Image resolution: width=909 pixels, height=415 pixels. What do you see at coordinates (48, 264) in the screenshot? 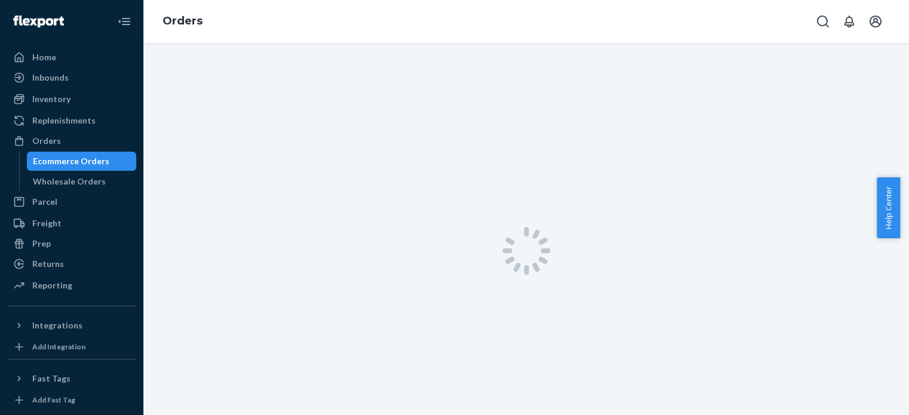
I see `div: Returns` at bounding box center [48, 264].